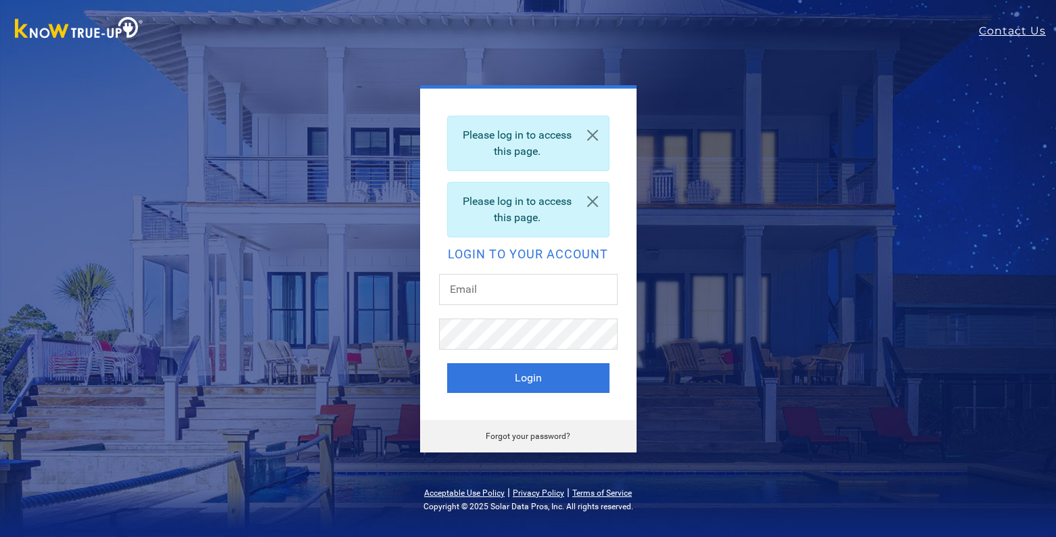 The width and height of the screenshot is (1056, 537). Describe the element at coordinates (528, 254) in the screenshot. I see `h2: Login to your account` at that location.